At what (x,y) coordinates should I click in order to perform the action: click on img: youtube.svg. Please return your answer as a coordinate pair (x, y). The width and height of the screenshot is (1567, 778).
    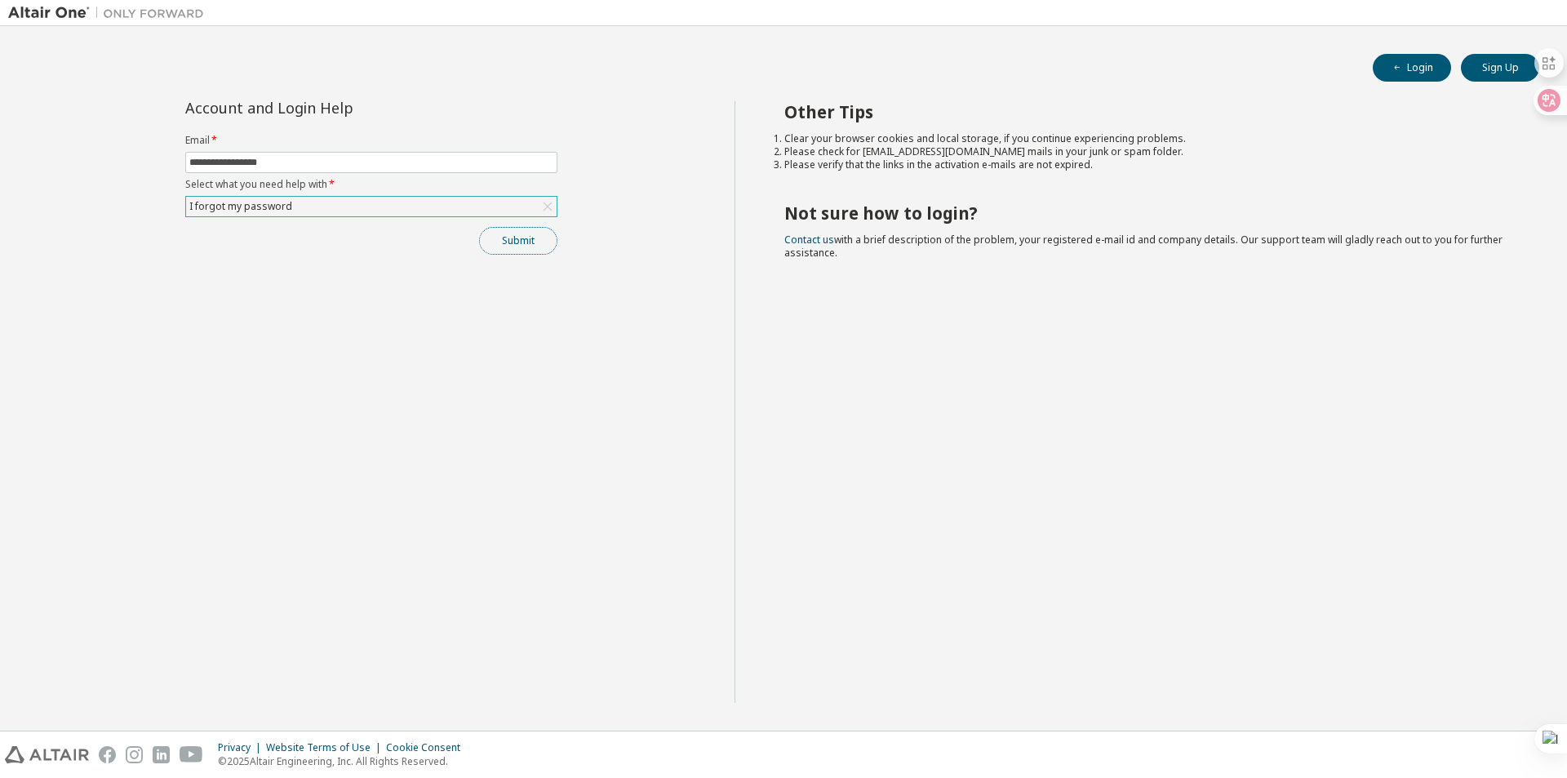
    Looking at the image, I should click on (191, 754).